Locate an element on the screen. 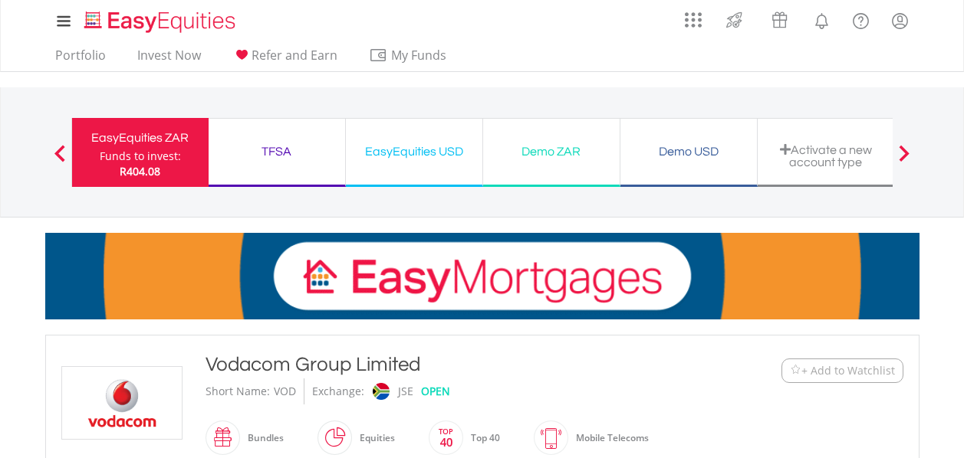 This screenshot has width=964, height=458. img: Watchlist is located at coordinates (795, 370).